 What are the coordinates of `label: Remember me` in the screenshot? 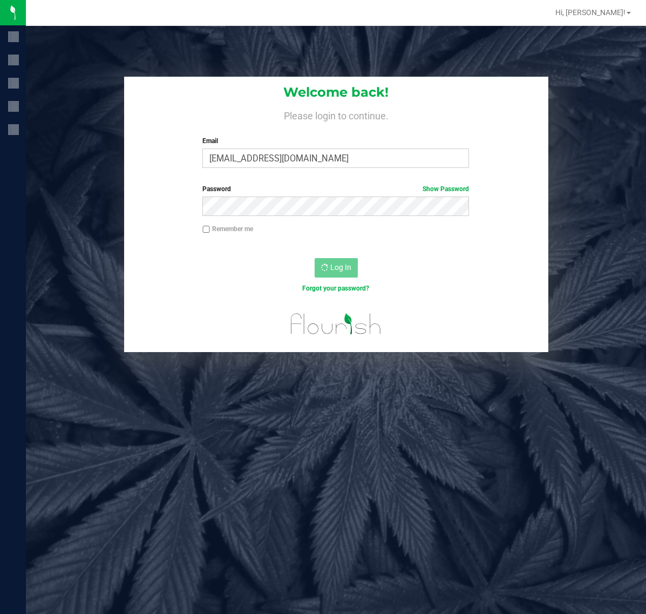 It's located at (228, 229).